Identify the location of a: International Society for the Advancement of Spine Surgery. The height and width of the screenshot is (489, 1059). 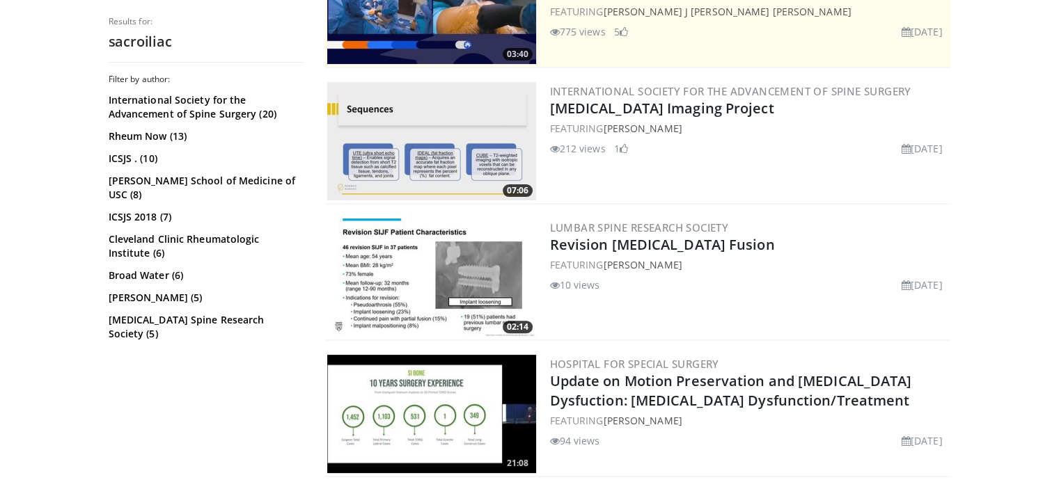
(730, 91).